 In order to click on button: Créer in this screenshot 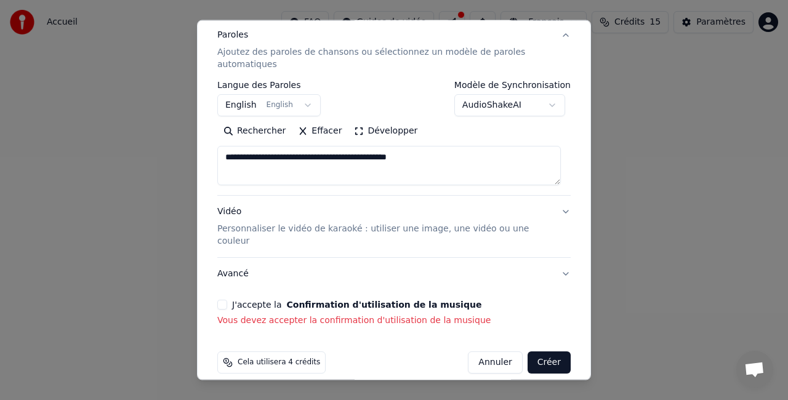, I will do `click(549, 363)`.